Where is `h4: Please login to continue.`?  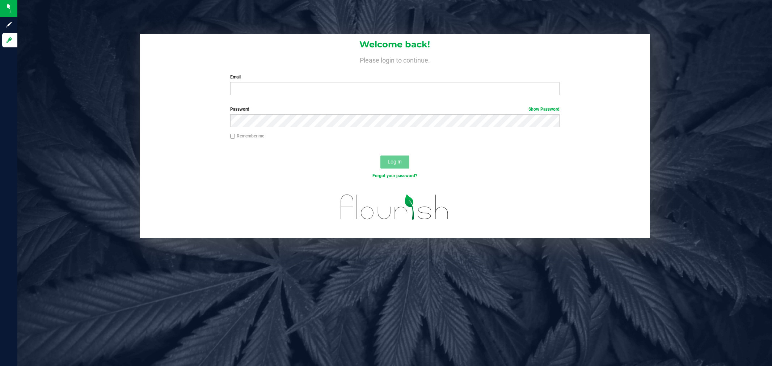 h4: Please login to continue. is located at coordinates (395, 59).